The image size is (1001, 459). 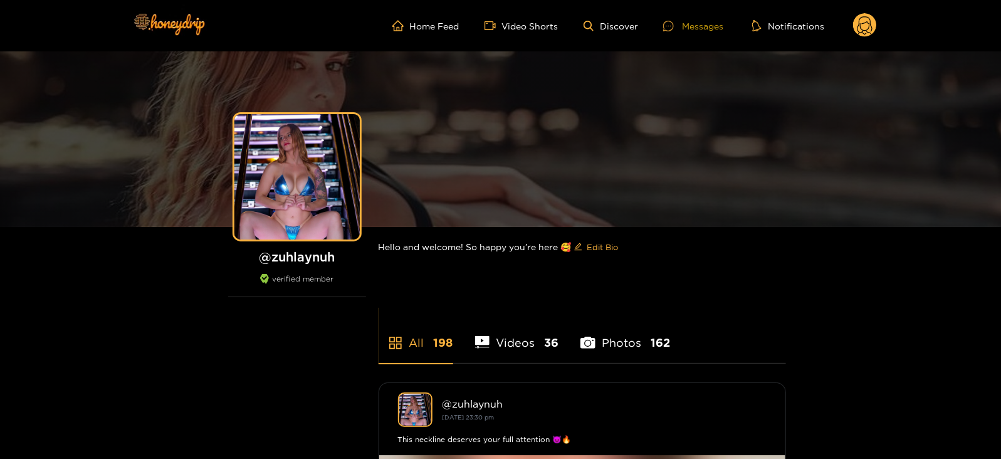 What do you see at coordinates (522, 26) in the screenshot?
I see `a: Video Shorts` at bounding box center [522, 26].